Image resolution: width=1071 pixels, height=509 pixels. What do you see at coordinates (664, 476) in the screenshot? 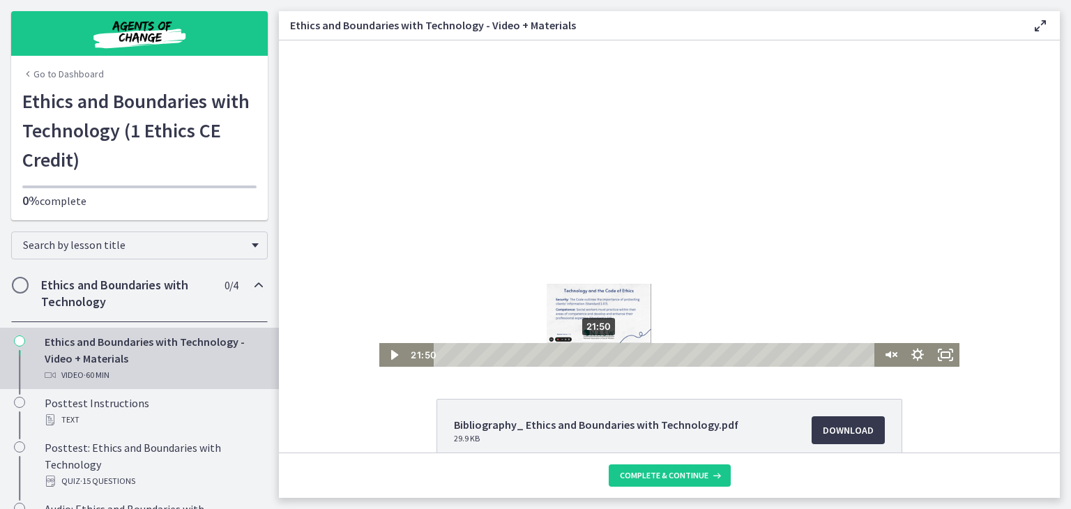
I see `span: Complete & continue` at bounding box center [664, 476].